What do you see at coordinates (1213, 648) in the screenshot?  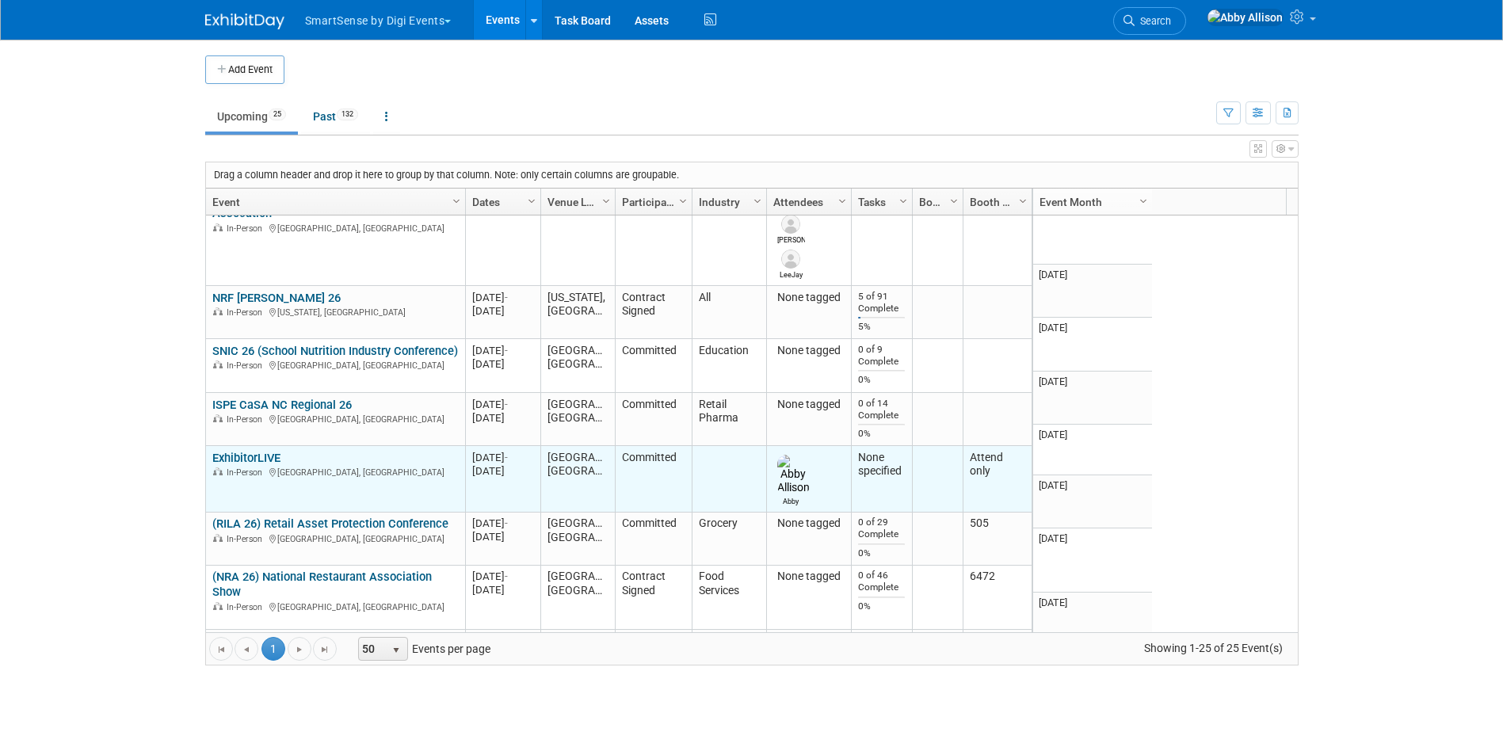 I see `span: Showing 1-25 of 25 Event(s)` at bounding box center [1213, 648].